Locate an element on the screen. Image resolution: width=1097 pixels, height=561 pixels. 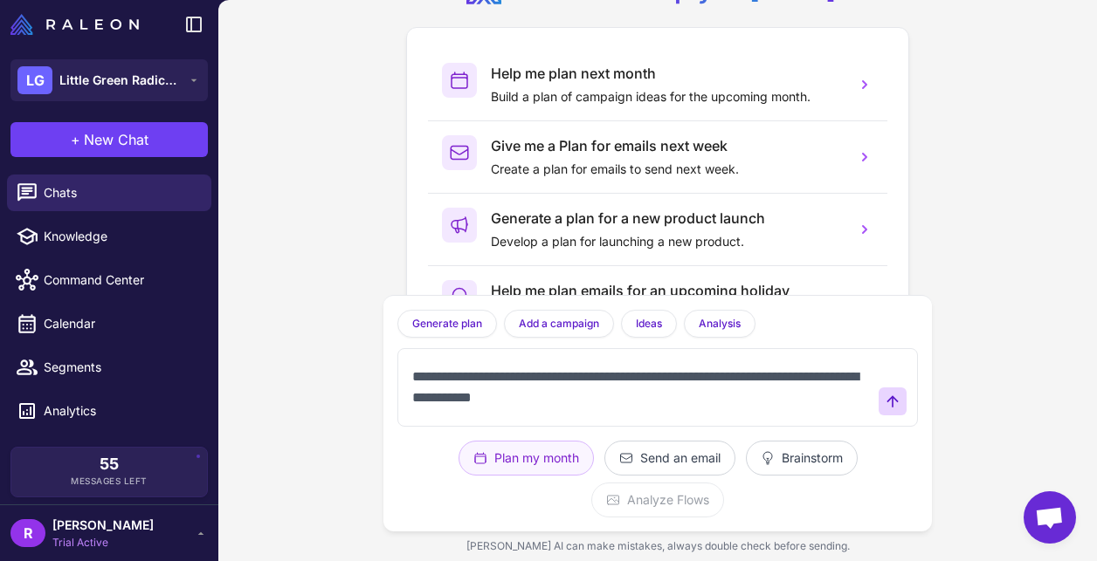
span: Segments is located at coordinates (120, 368).